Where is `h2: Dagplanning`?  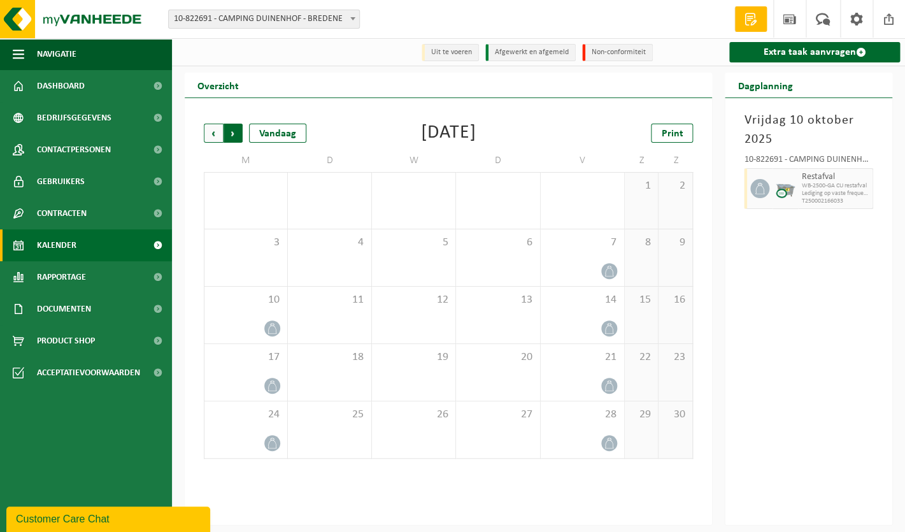
h2: Dagplanning is located at coordinates (764, 85).